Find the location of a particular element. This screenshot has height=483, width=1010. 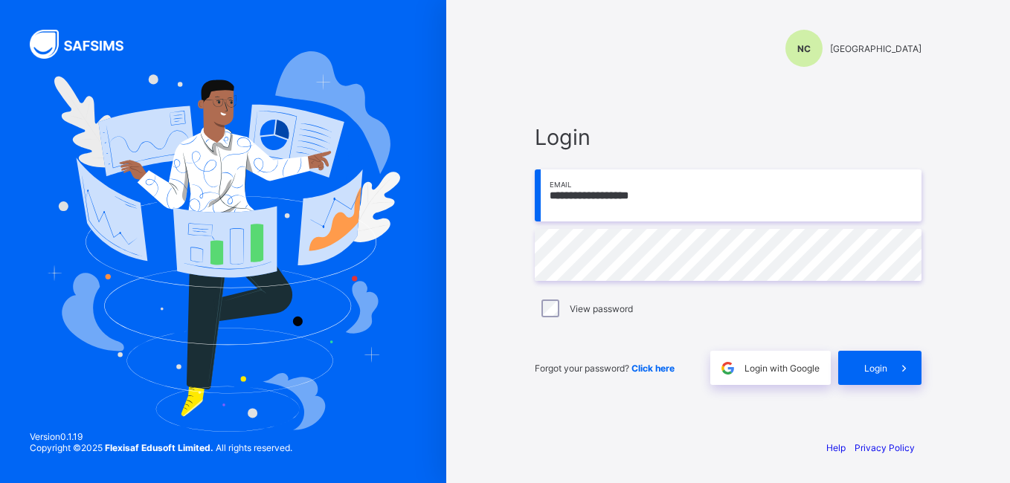

span: Login with Google is located at coordinates (782, 368).